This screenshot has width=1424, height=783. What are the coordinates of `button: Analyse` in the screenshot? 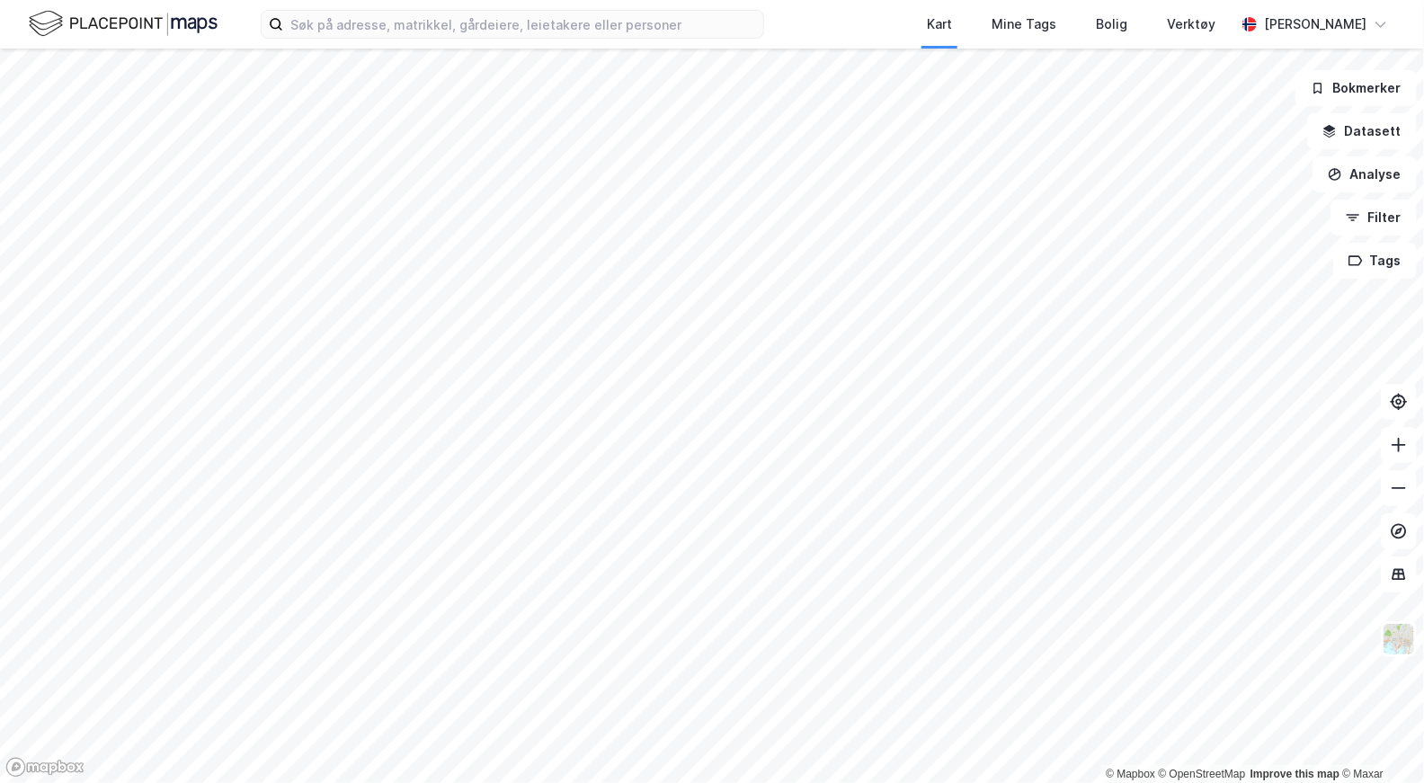 It's located at (1364, 174).